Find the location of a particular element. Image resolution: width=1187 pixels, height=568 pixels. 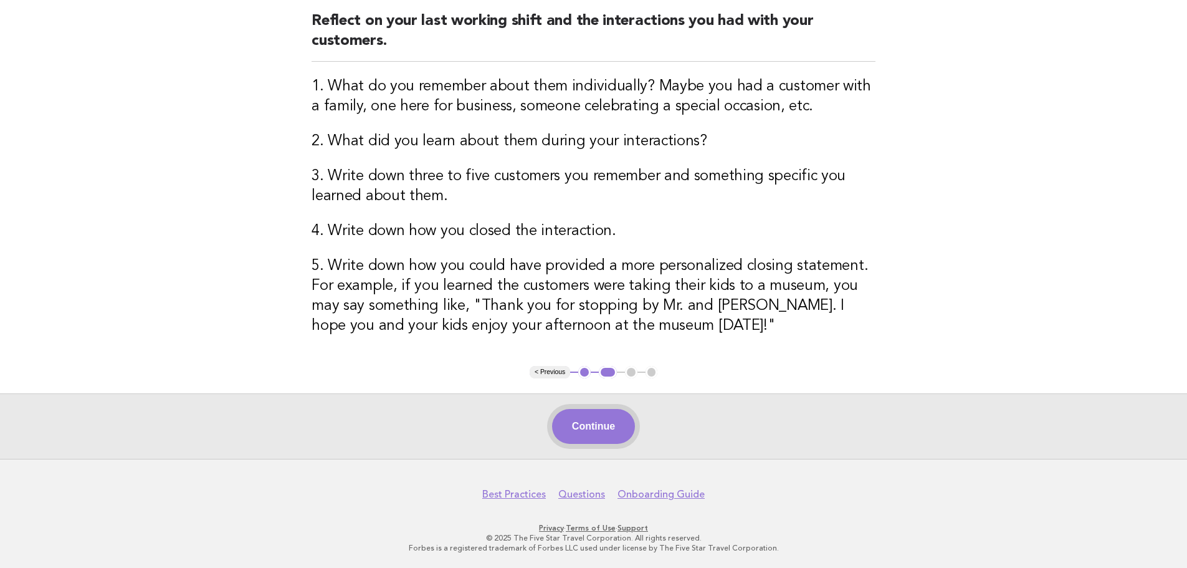

button: 1 is located at coordinates (585, 372).